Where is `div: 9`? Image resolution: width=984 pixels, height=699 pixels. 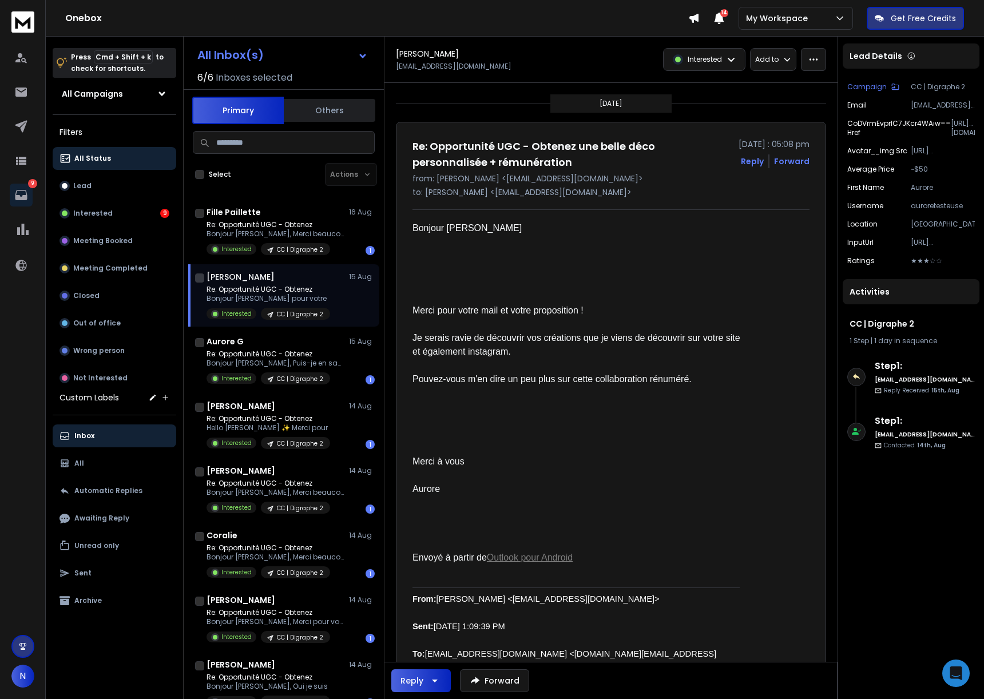 div: 9 is located at coordinates (165, 213).